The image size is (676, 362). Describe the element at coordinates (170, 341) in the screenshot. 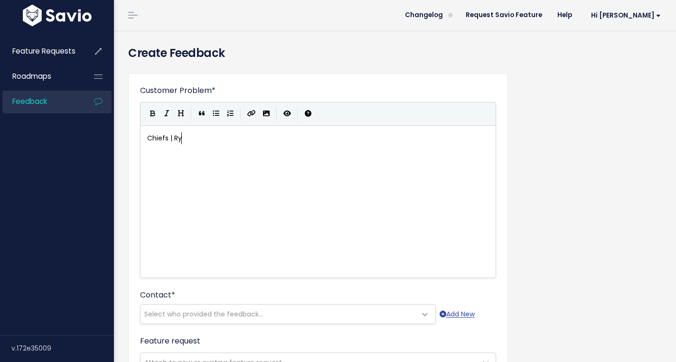

I see `label: Feature request` at that location.